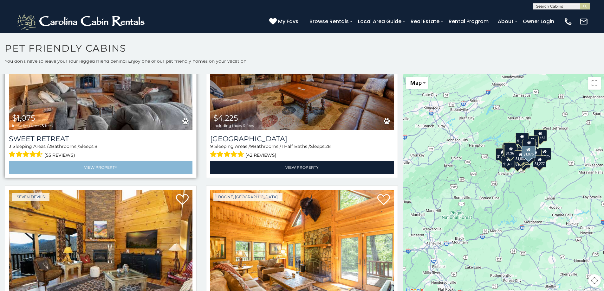 The image size is (604, 291). What do you see at coordinates (529, 152) in the screenshot?
I see `div: $1,075` at bounding box center [529, 152].